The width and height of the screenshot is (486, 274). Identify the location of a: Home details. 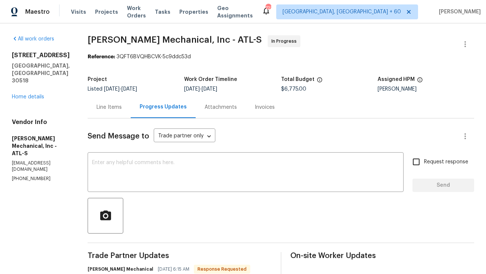
(28, 97).